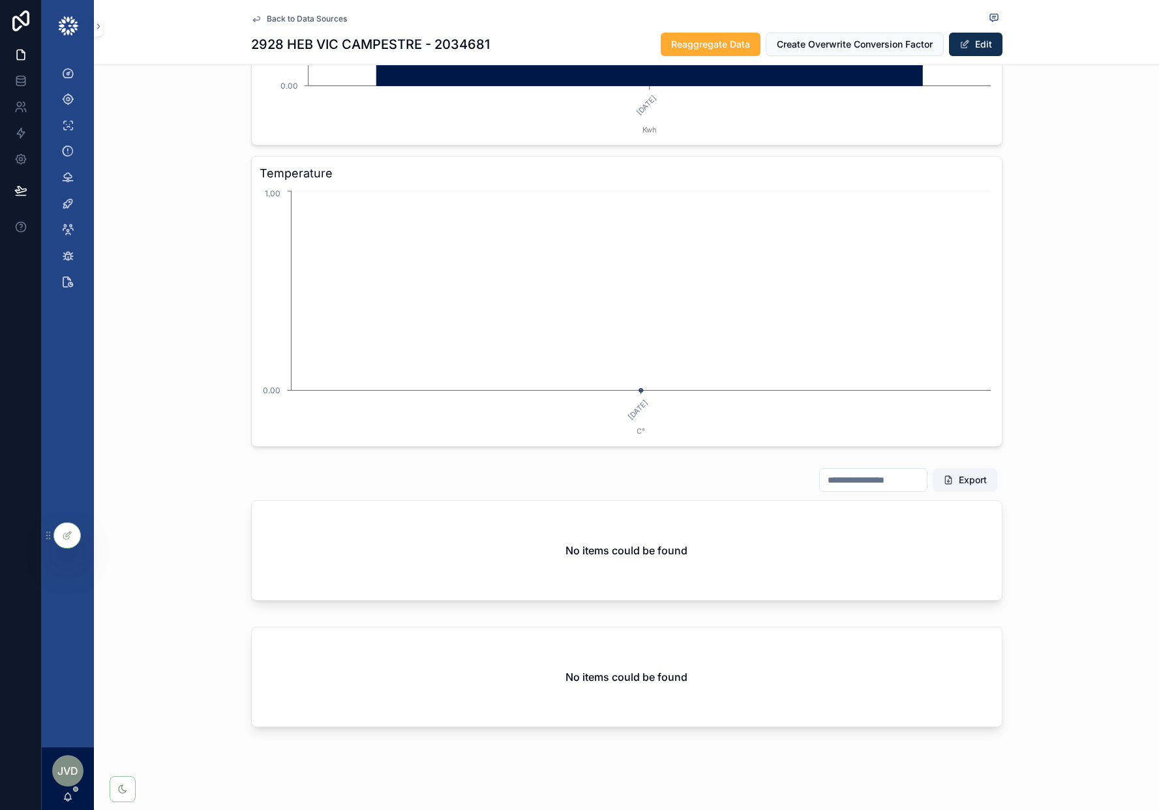 The image size is (1159, 810). Describe the element at coordinates (68, 26) in the screenshot. I see `img: App logo` at that location.